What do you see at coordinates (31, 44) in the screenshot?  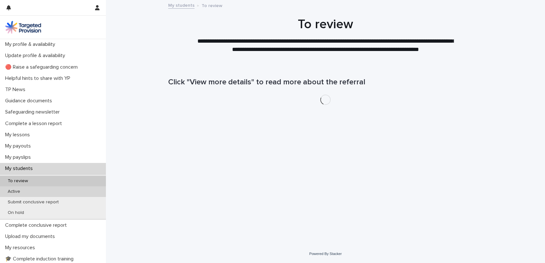 I see `p: My profile & availability` at bounding box center [31, 44].